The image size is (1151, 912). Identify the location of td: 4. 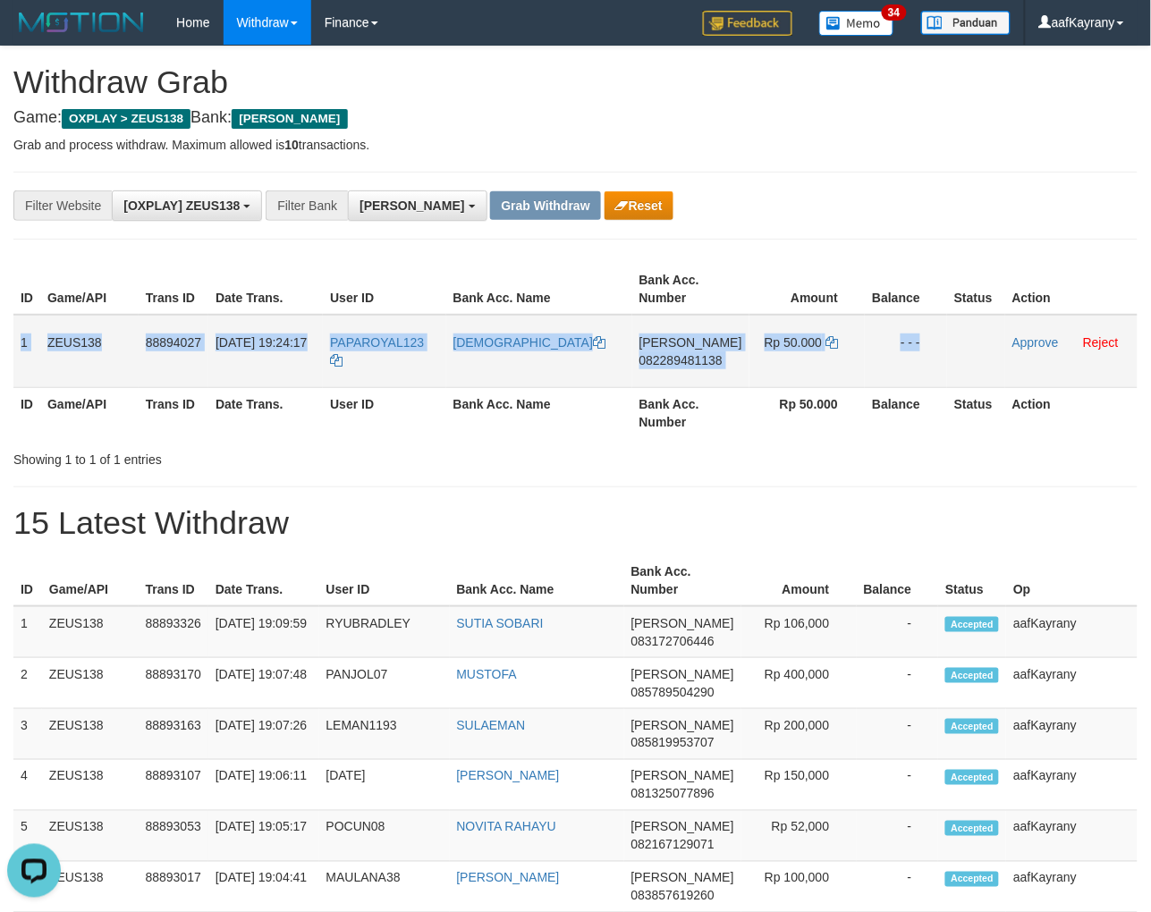
(28, 785).